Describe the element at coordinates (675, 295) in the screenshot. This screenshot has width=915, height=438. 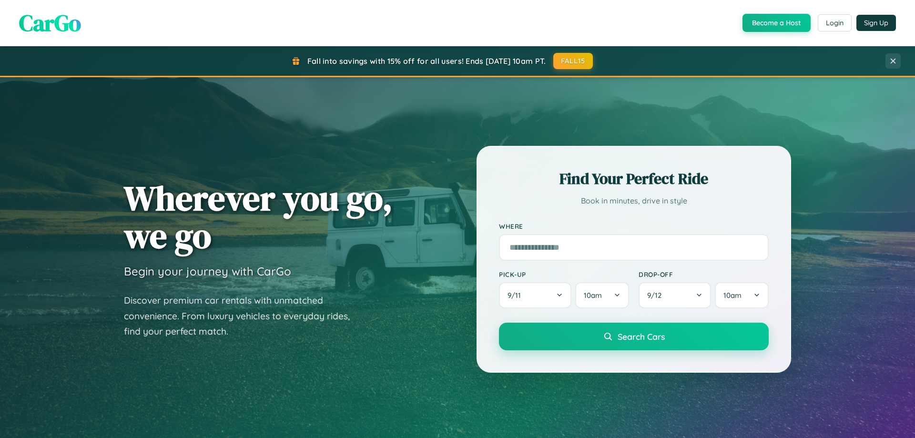
I see `button: 9/12` at that location.